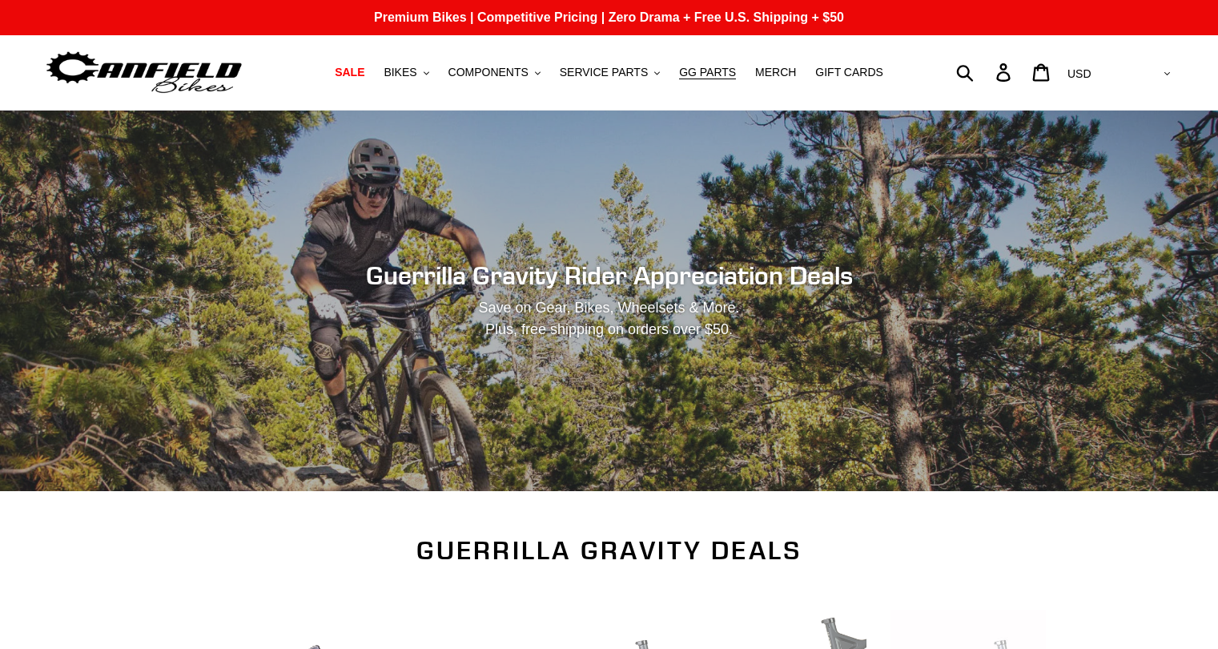 This screenshot has width=1218, height=649. I want to click on h2: Guerrilla Gravity Deals, so click(609, 550).